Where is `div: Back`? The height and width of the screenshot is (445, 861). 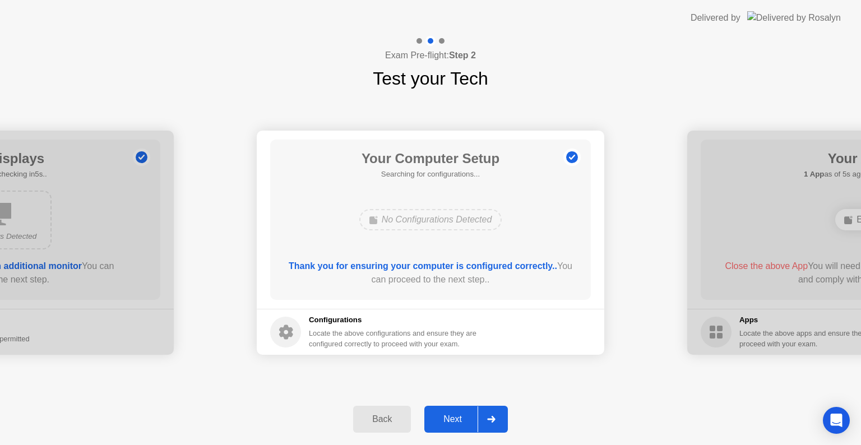 div: Back is located at coordinates (382, 419).